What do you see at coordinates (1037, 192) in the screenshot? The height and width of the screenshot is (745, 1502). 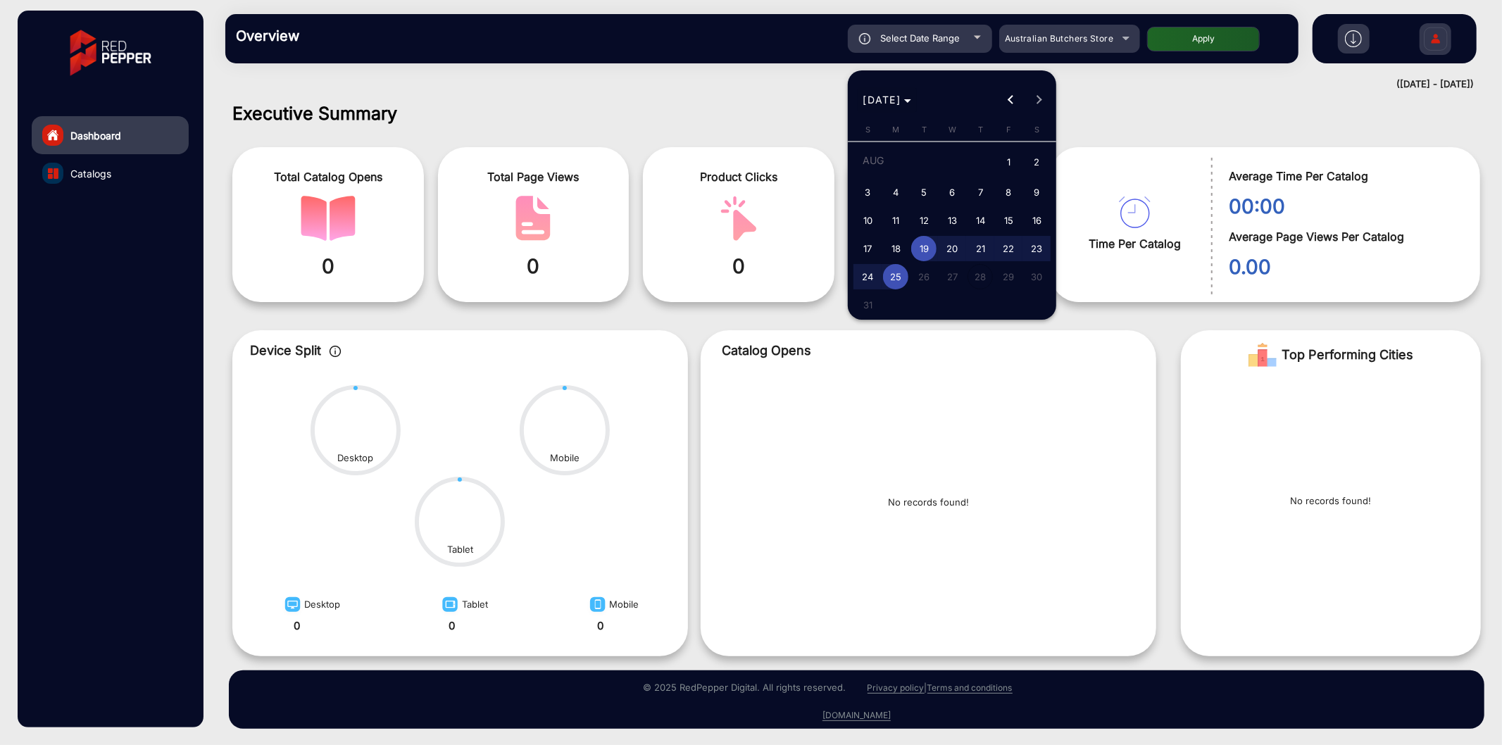 I see `span: 9` at bounding box center [1037, 192].